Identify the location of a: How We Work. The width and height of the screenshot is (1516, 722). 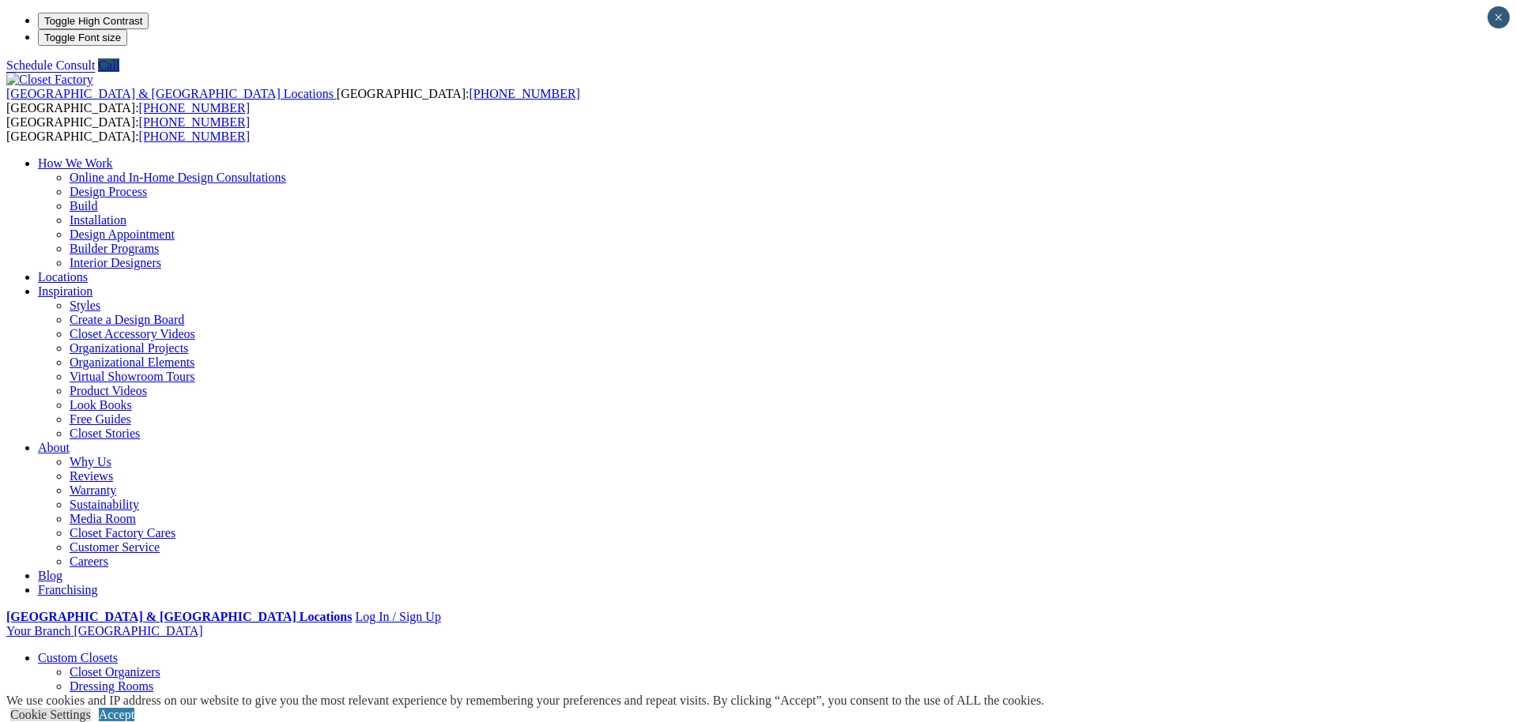
(75, 163).